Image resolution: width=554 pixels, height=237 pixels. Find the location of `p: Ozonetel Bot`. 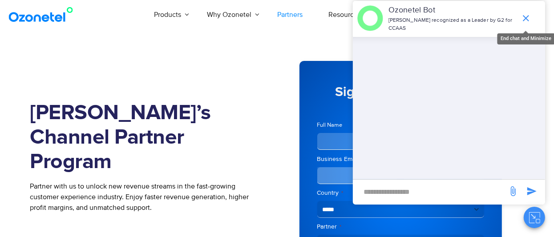

p: Ozonetel Bot is located at coordinates (452, 10).